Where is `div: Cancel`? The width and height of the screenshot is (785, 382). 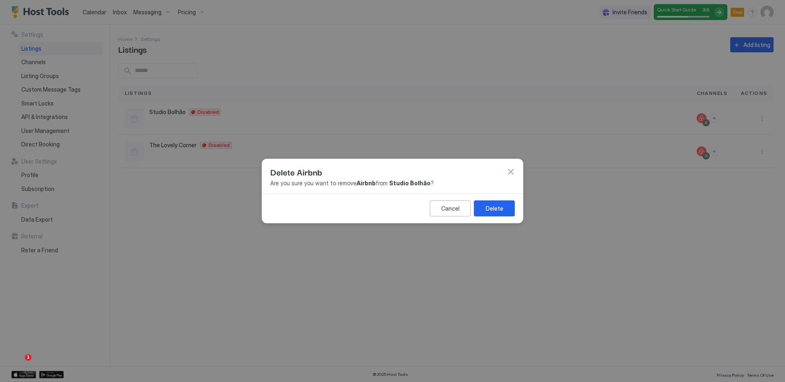
div: Cancel is located at coordinates (450, 208).